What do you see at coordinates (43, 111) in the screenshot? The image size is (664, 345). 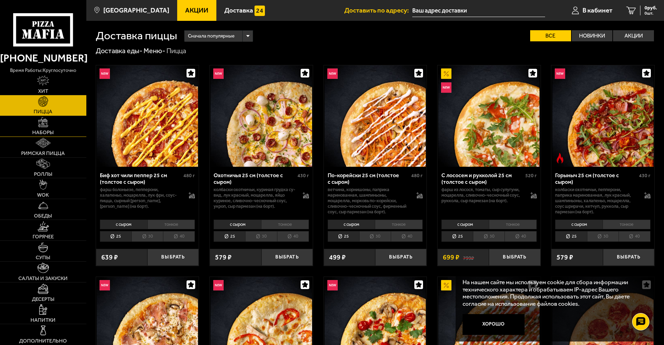 I see `span: Пицца` at bounding box center [43, 111].